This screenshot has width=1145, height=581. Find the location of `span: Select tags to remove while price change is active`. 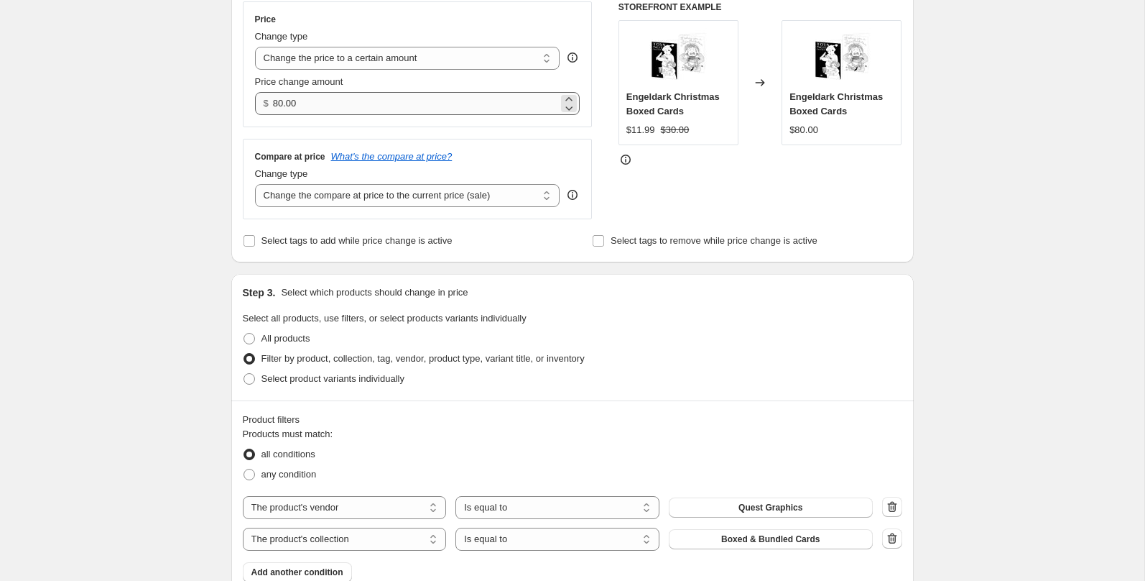

span: Select tags to remove while price change is active is located at coordinates (714, 240).